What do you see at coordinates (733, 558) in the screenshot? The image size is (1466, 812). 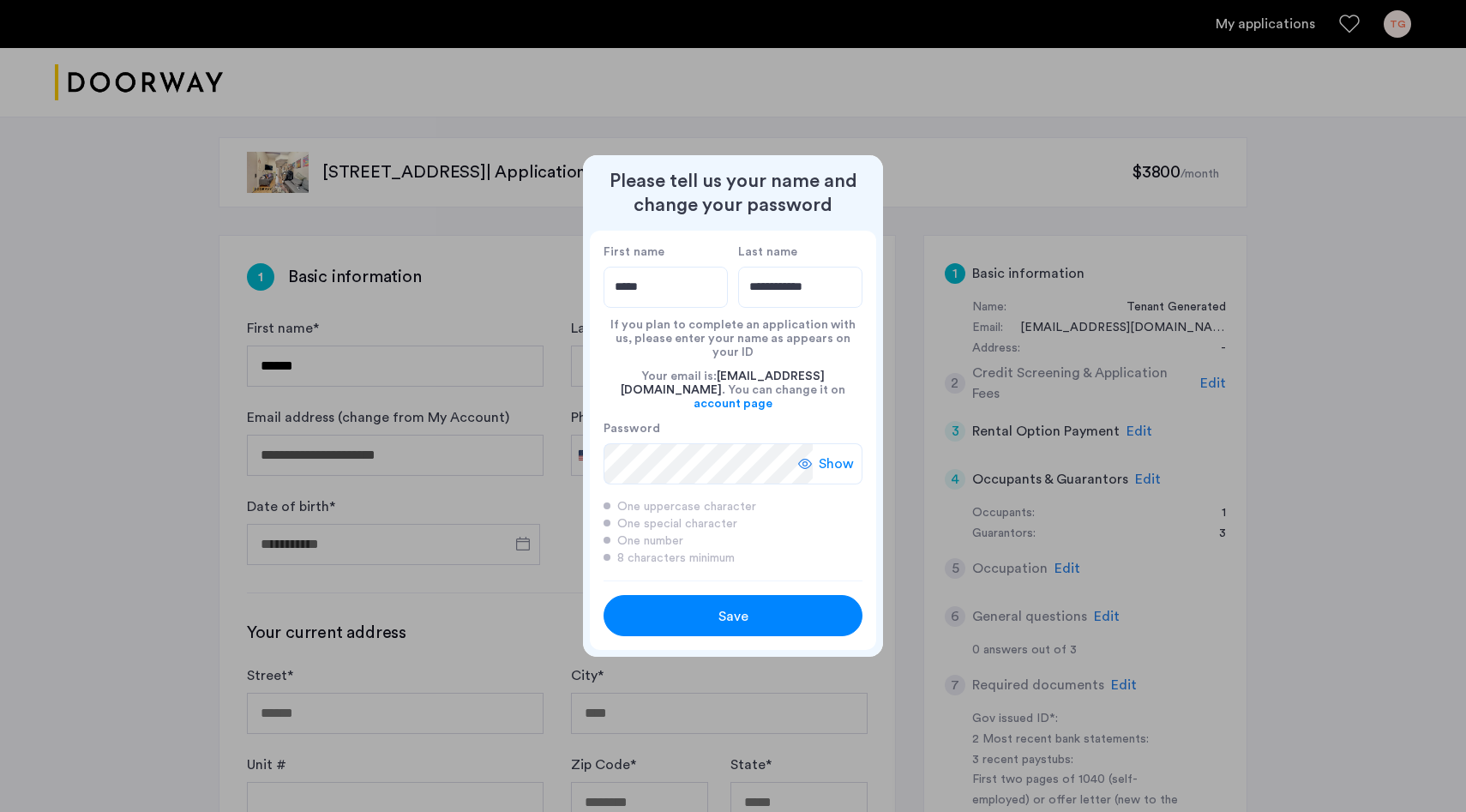 I see `div: 8 characters minimum` at bounding box center [733, 558].